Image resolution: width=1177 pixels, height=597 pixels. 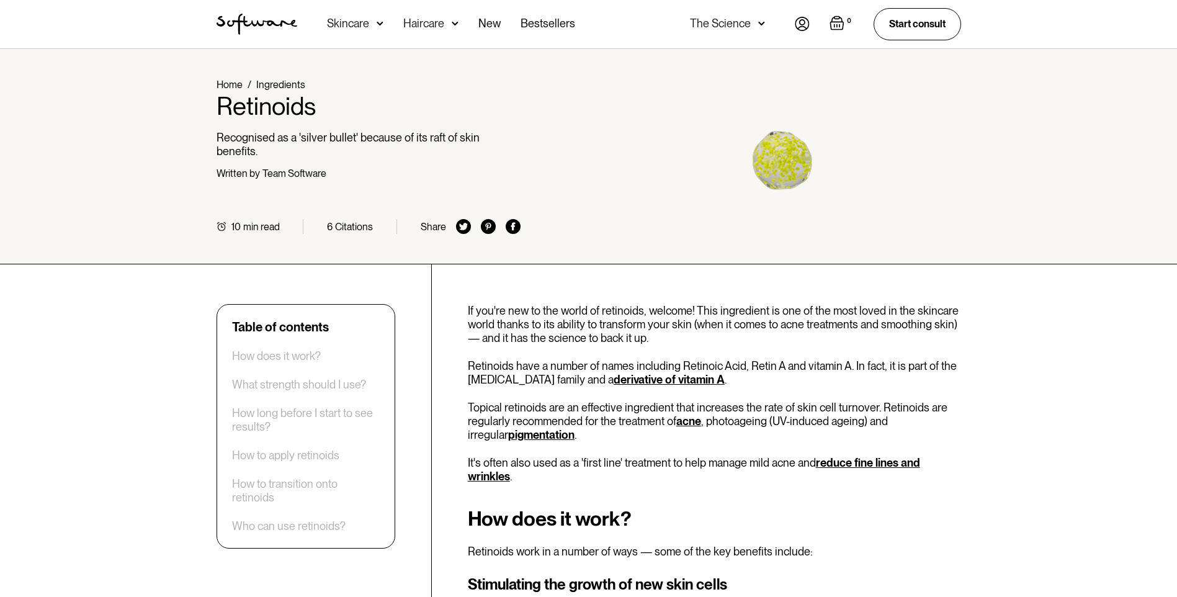 I want to click on div: Citations, so click(x=354, y=226).